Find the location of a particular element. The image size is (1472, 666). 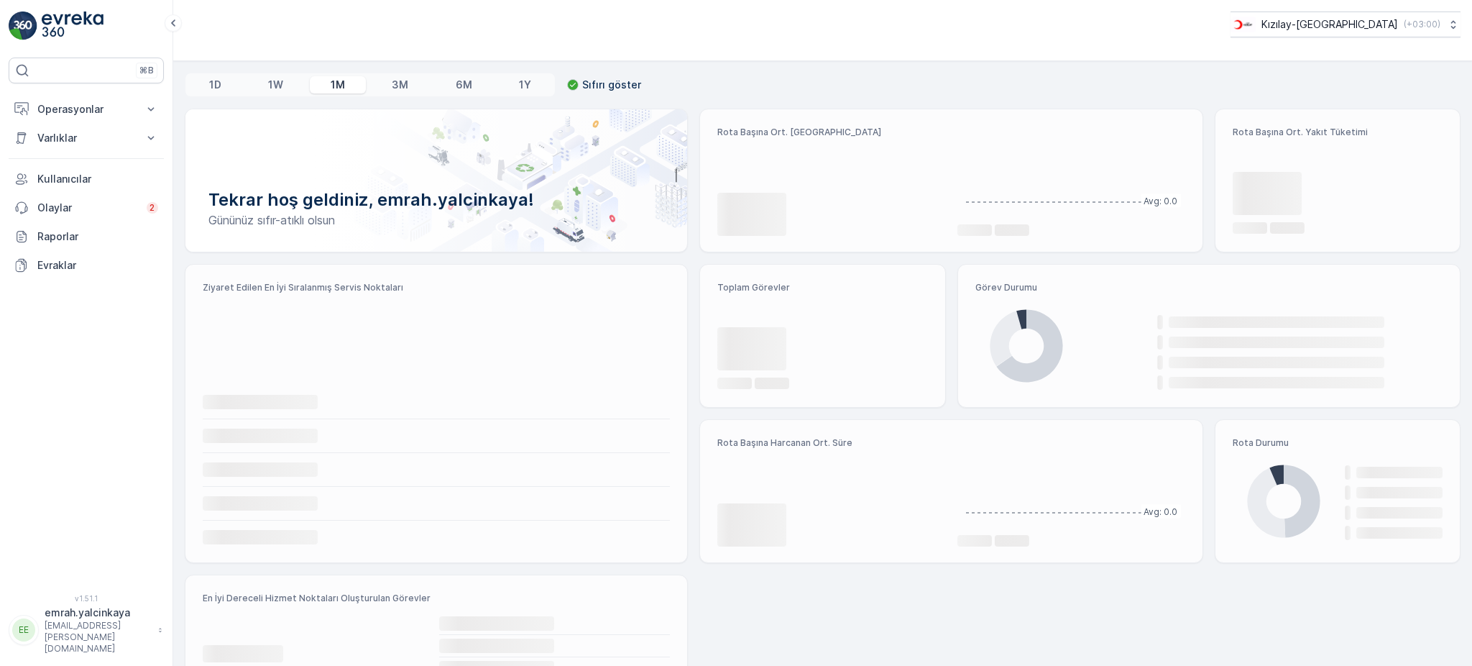

img: k%C4%B1z%C4%B1lay_D5CCths.png is located at coordinates (1243, 24).